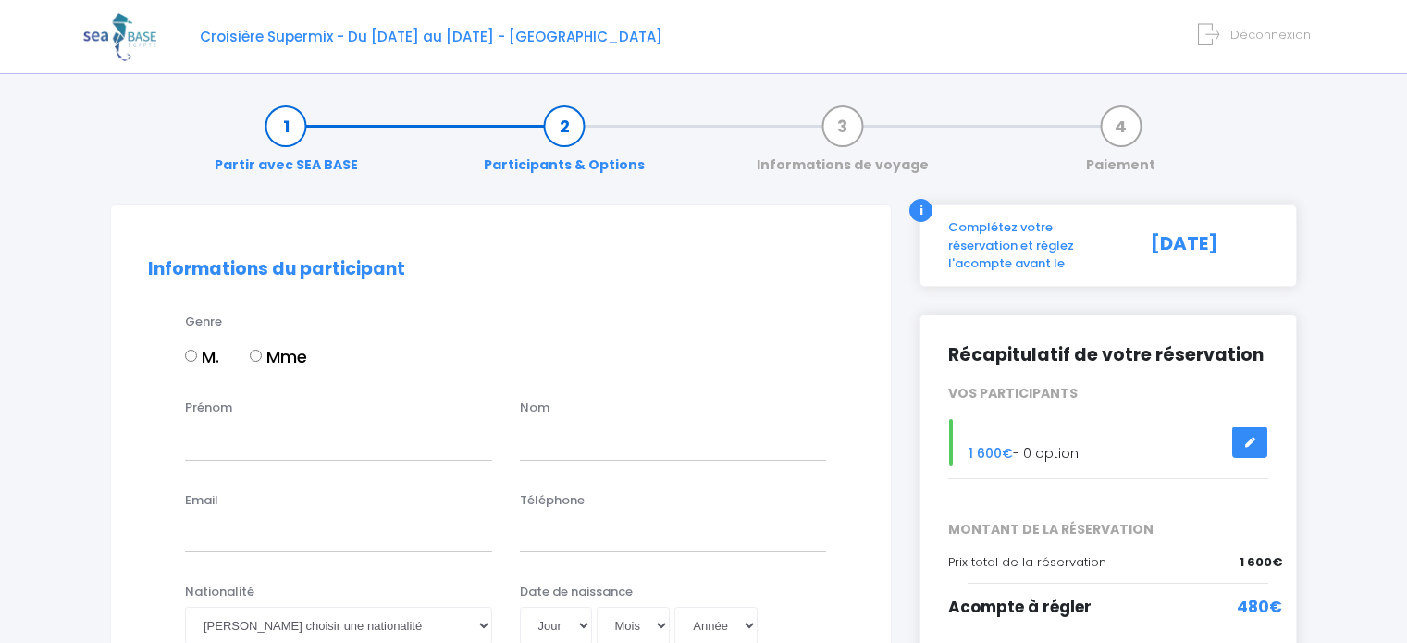 The image size is (1407, 643). Describe the element at coordinates (202, 500) in the screenshot. I see `label: Email` at that location.